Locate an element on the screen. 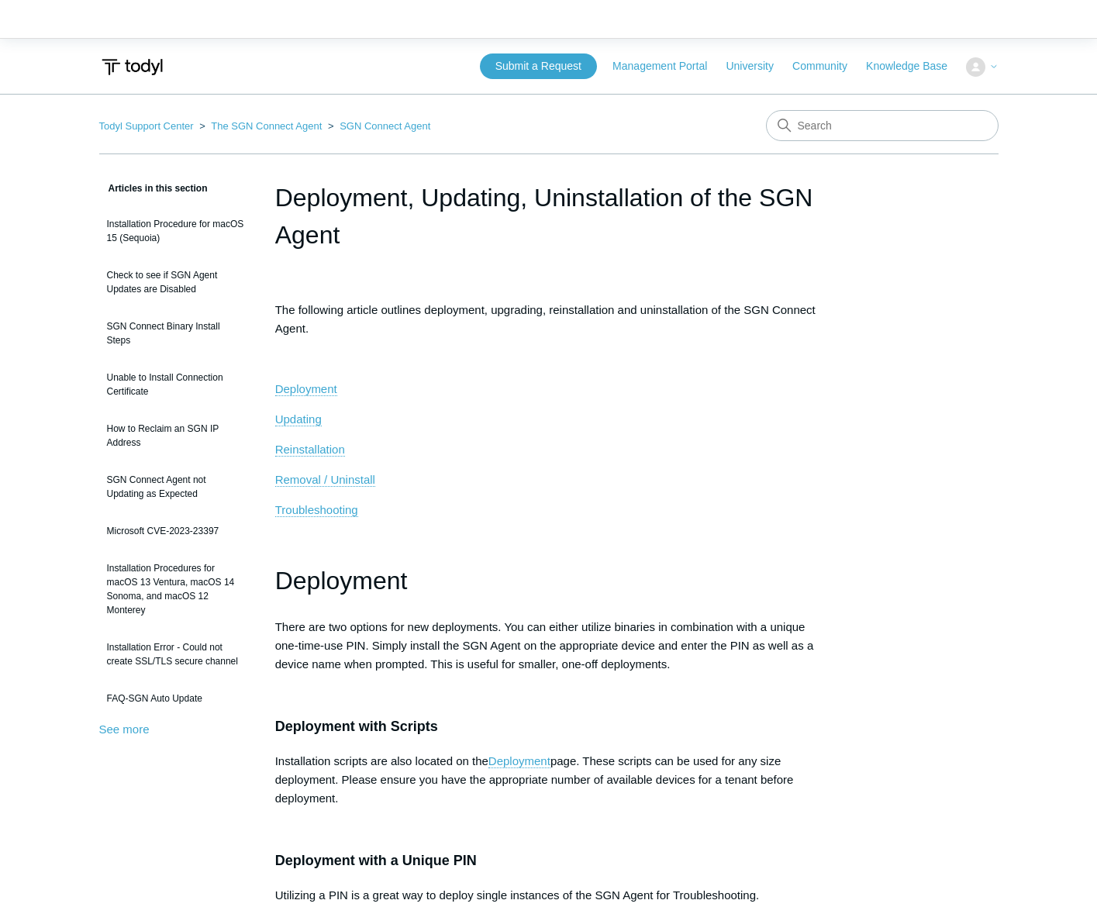 This screenshot has width=1097, height=907. span: There are two options for new deployments. You can either utilize binaries in combination with a ... is located at coordinates (544, 645).